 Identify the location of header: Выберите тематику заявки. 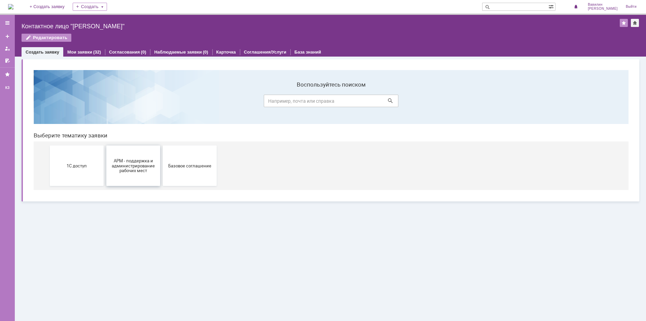
(303, 71).